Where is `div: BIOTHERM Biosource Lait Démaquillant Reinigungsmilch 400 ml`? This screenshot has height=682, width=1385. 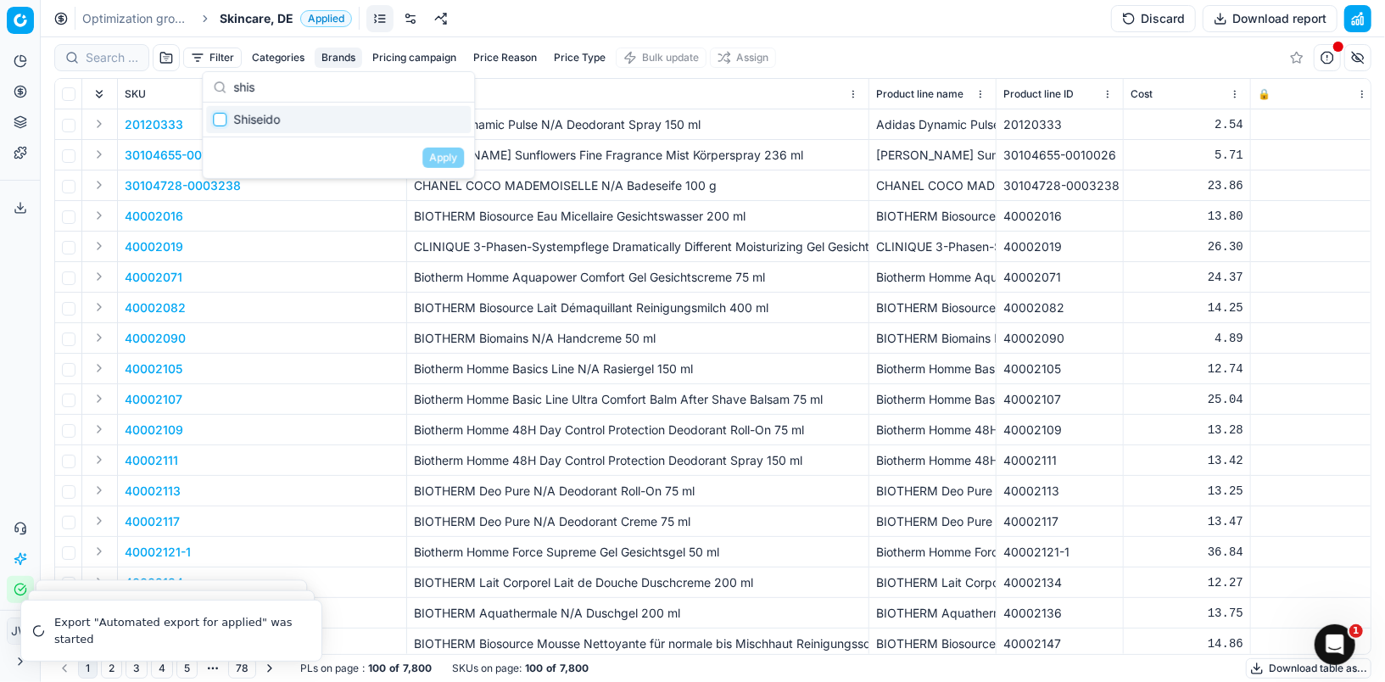 div: BIOTHERM Biosource Lait Démaquillant Reinigungsmilch 400 ml is located at coordinates (932, 308).